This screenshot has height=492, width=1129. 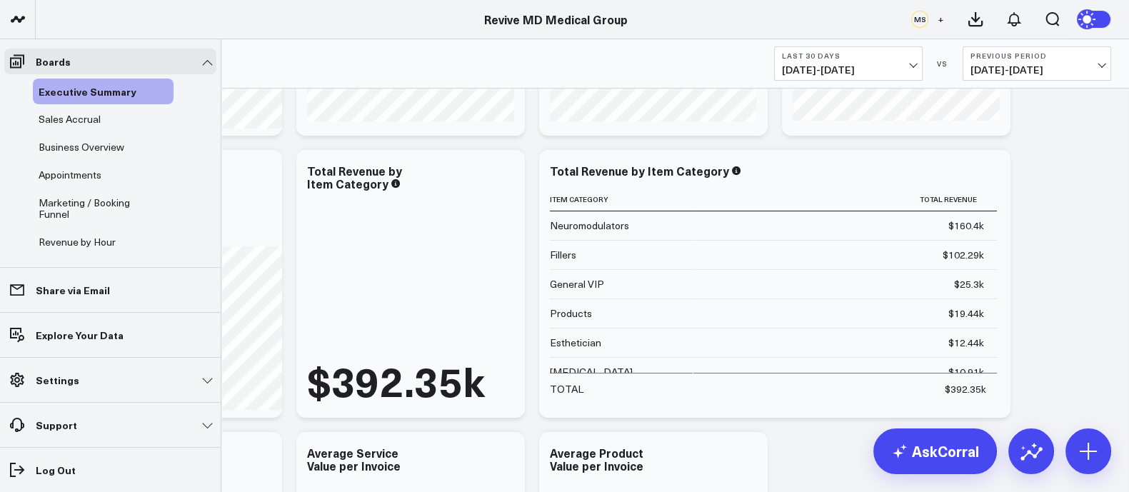 What do you see at coordinates (354, 459) in the screenshot?
I see `div: Average Service Value per Invoice` at bounding box center [354, 459].